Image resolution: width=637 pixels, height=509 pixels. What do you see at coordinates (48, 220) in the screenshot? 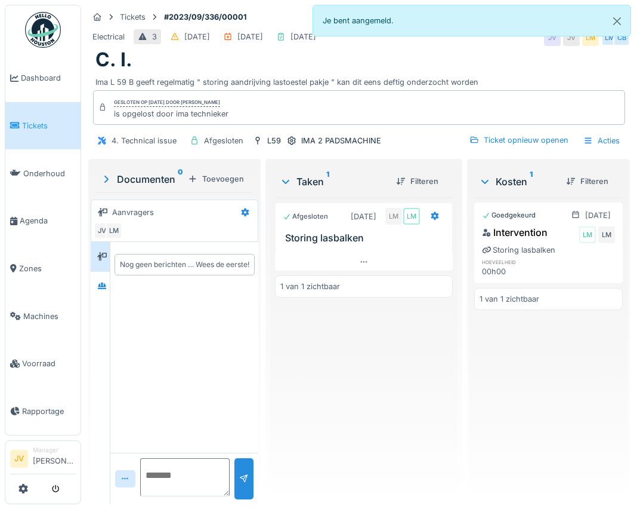
I see `span: Agenda` at bounding box center [48, 220].